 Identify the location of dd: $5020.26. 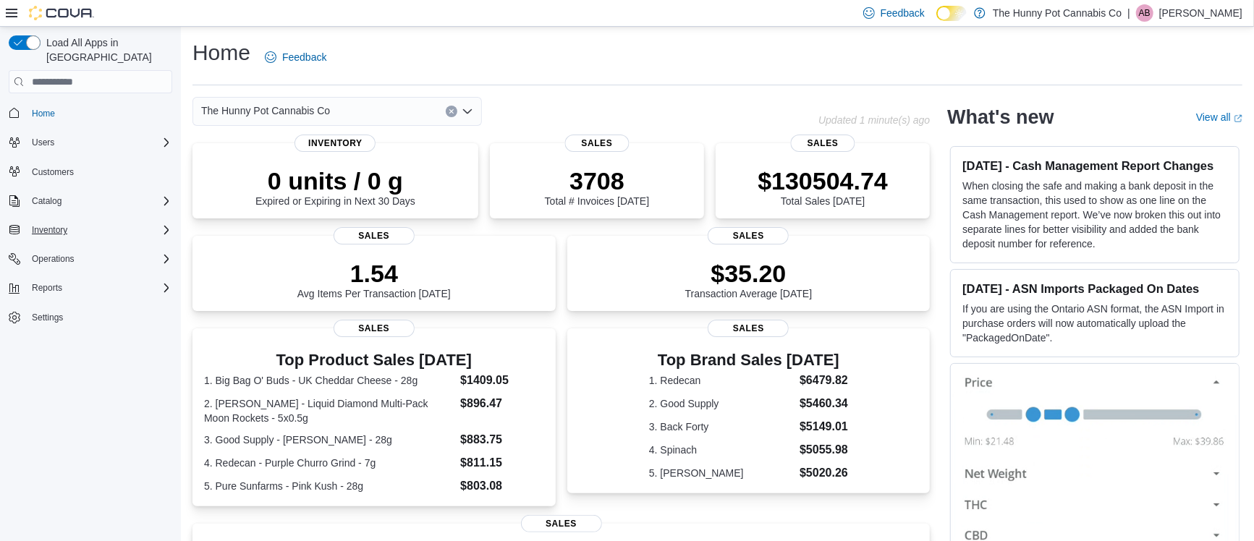
(824, 473).